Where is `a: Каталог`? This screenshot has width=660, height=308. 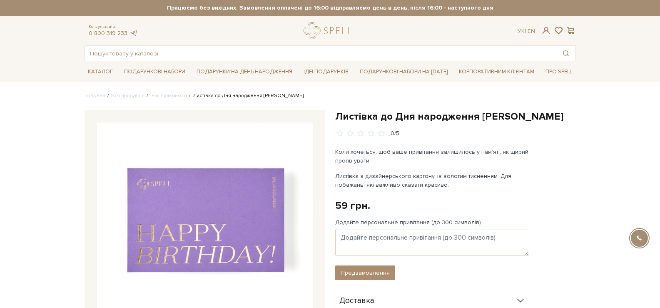
a: Каталог is located at coordinates (100, 72).